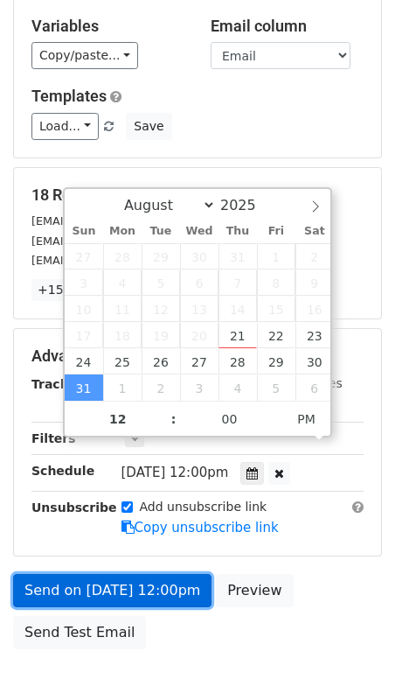 The height and width of the screenshot is (700, 395). What do you see at coordinates (161, 335) in the screenshot?
I see `span: August 19, 2025` at bounding box center [161, 335].